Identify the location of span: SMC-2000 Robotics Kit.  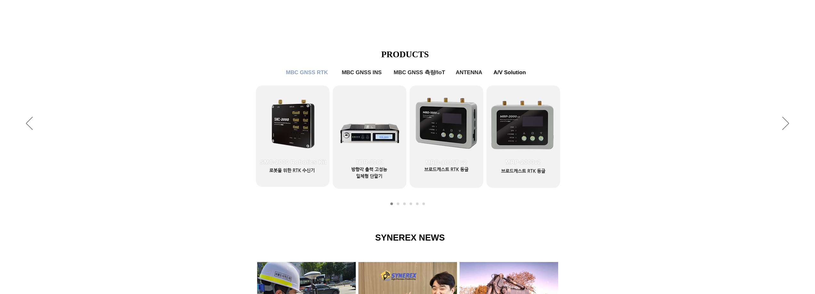
(293, 162).